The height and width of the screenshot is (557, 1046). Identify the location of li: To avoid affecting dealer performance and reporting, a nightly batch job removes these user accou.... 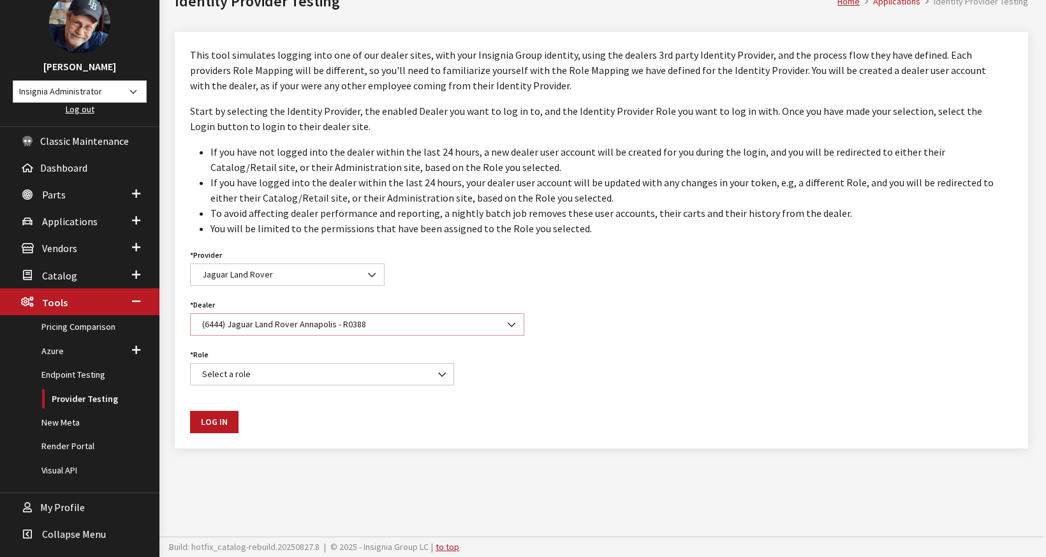
(605, 213).